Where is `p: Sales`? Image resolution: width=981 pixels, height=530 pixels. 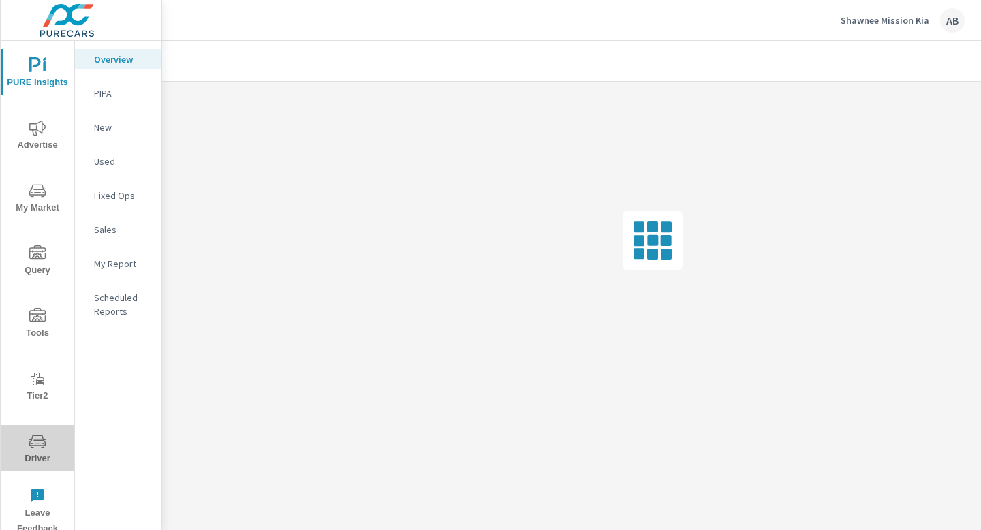
p: Sales is located at coordinates (122, 230).